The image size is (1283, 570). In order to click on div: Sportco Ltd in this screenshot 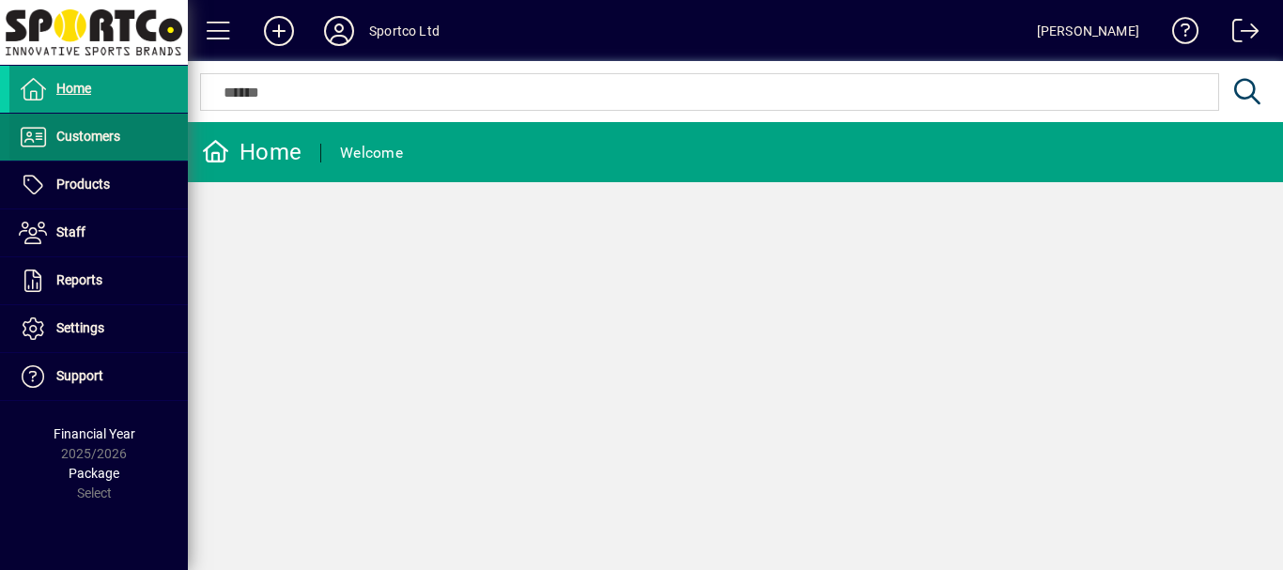, I will do `click(404, 31)`.